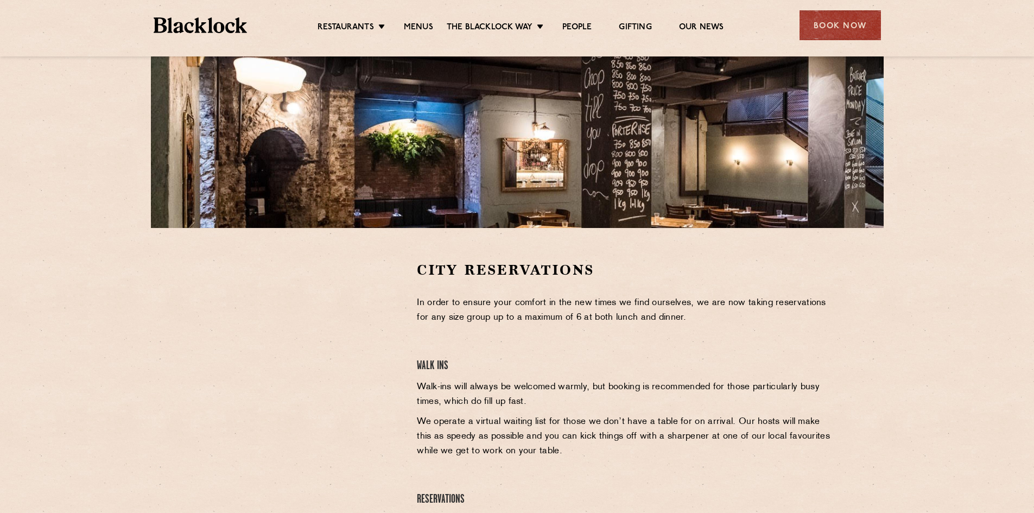  I want to click on p: Walk-ins will always be welcomed warmly, but booking is recommended for those particularly busy t..., so click(625, 394).